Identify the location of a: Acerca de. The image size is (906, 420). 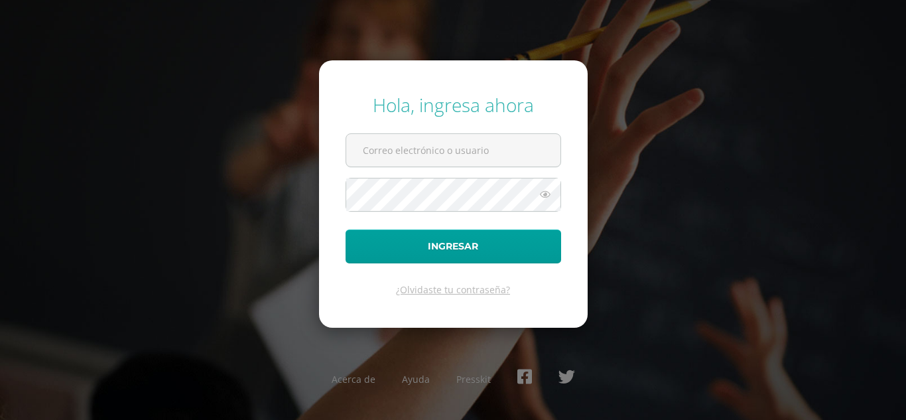
(354, 379).